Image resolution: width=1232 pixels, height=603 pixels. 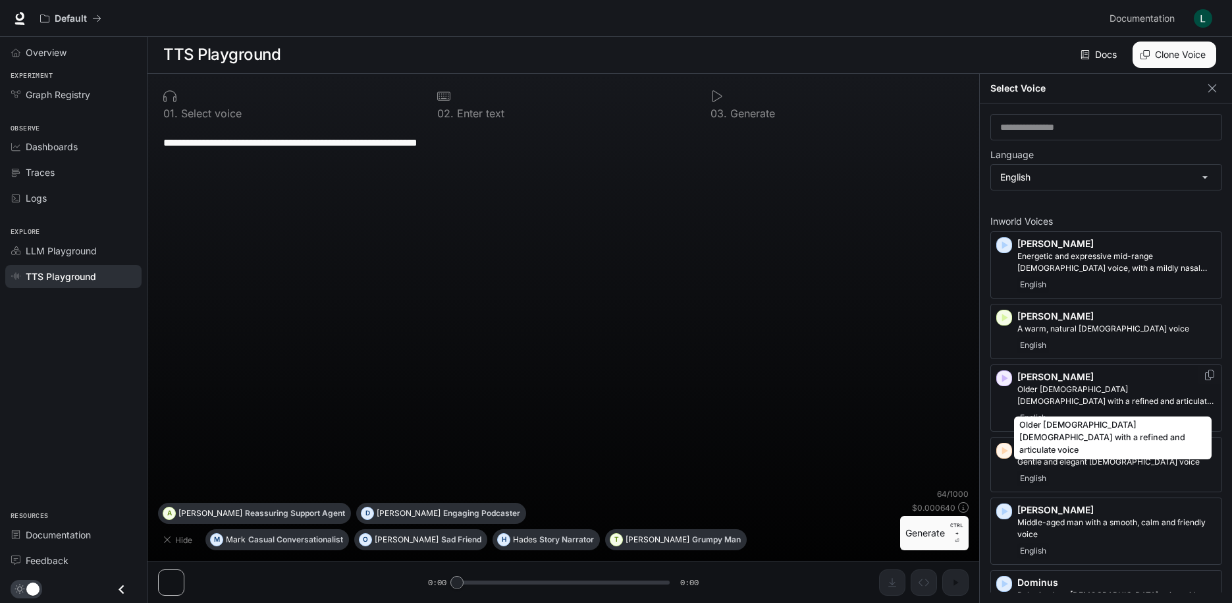 What do you see at coordinates (934, 507) in the screenshot?
I see `p: $ 0.000640` at bounding box center [934, 507].